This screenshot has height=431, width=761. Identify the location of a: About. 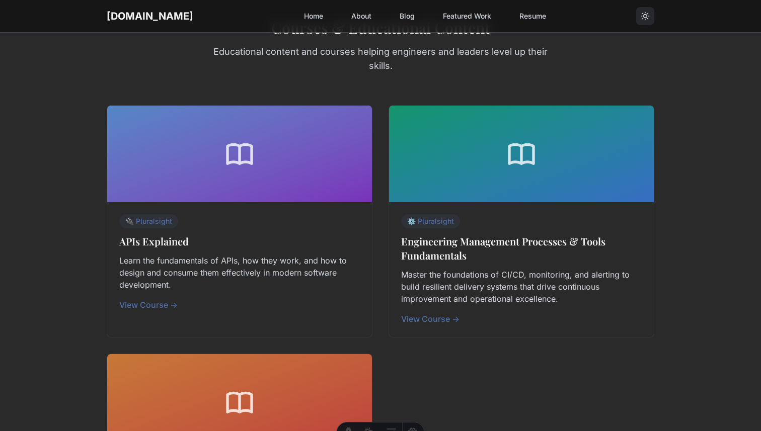
(361, 16).